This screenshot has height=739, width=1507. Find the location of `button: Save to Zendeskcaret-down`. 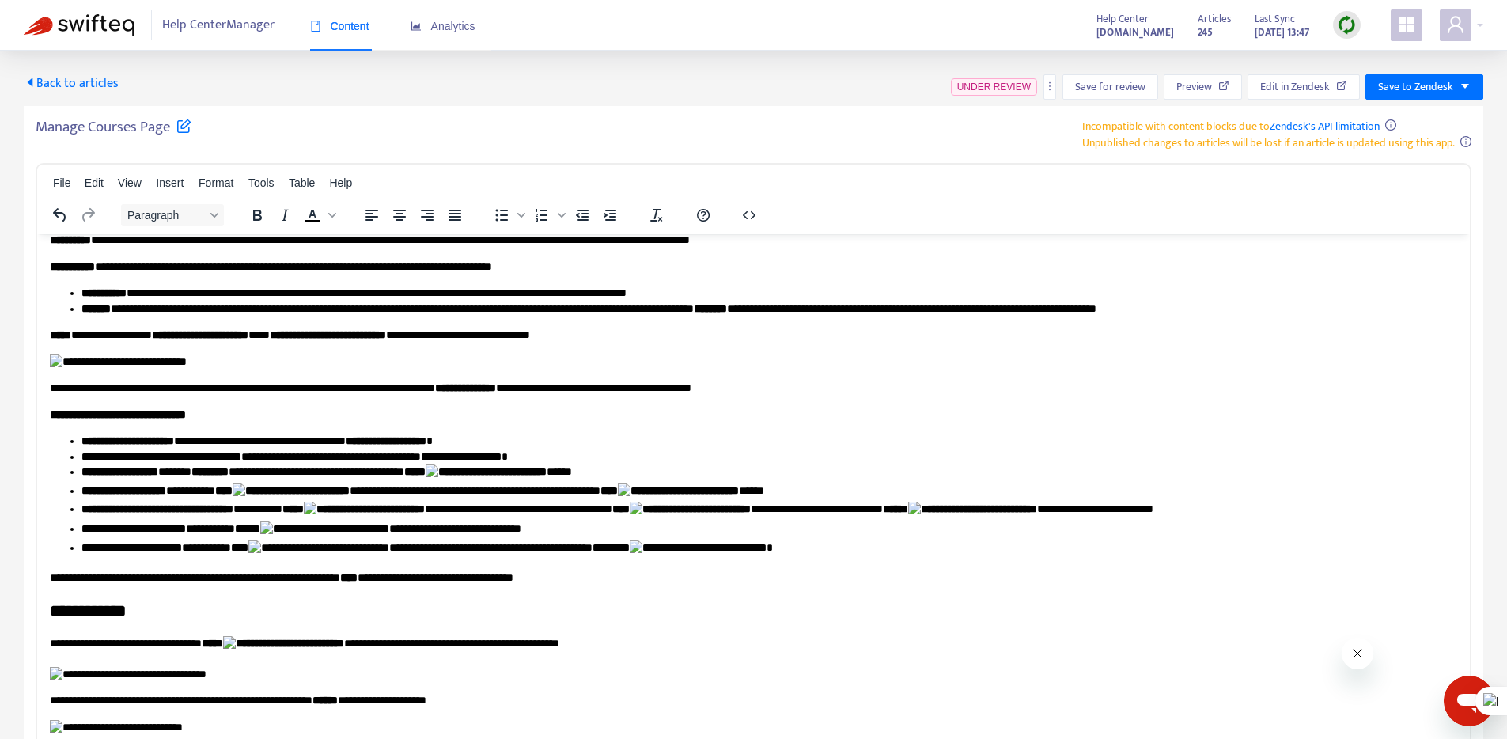

button: Save to Zendeskcaret-down is located at coordinates (1424, 87).